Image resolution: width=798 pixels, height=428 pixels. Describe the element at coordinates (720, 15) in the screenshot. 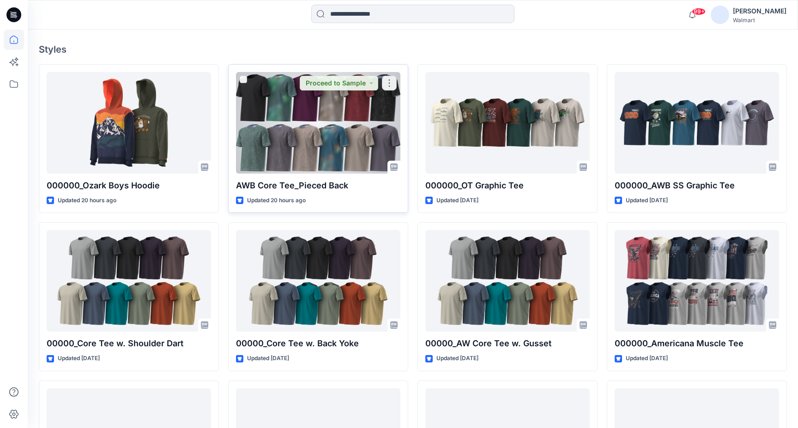

I see `img: avatar` at that location.